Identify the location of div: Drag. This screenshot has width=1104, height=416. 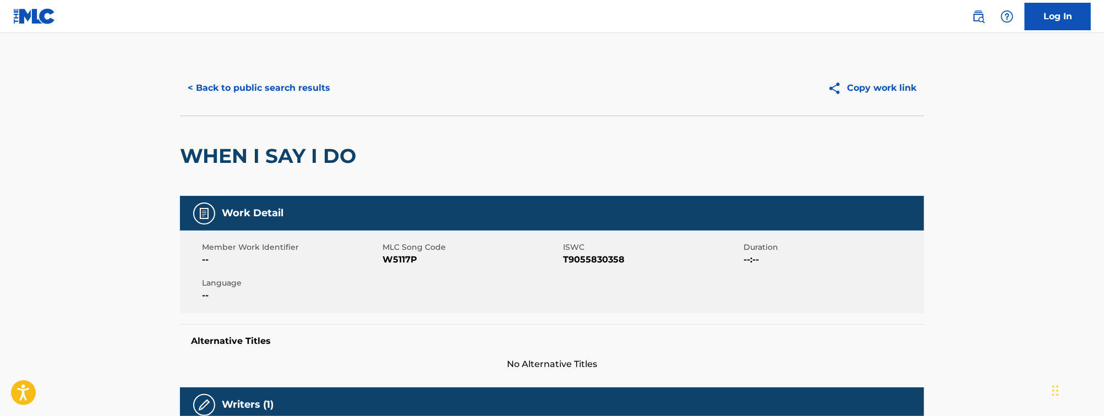
(1055, 391).